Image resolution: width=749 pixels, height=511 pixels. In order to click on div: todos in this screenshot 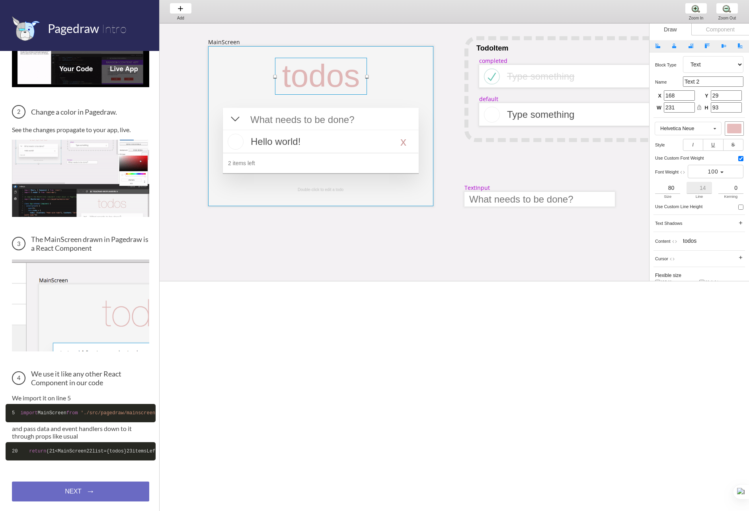, I will do `click(690, 241)`.